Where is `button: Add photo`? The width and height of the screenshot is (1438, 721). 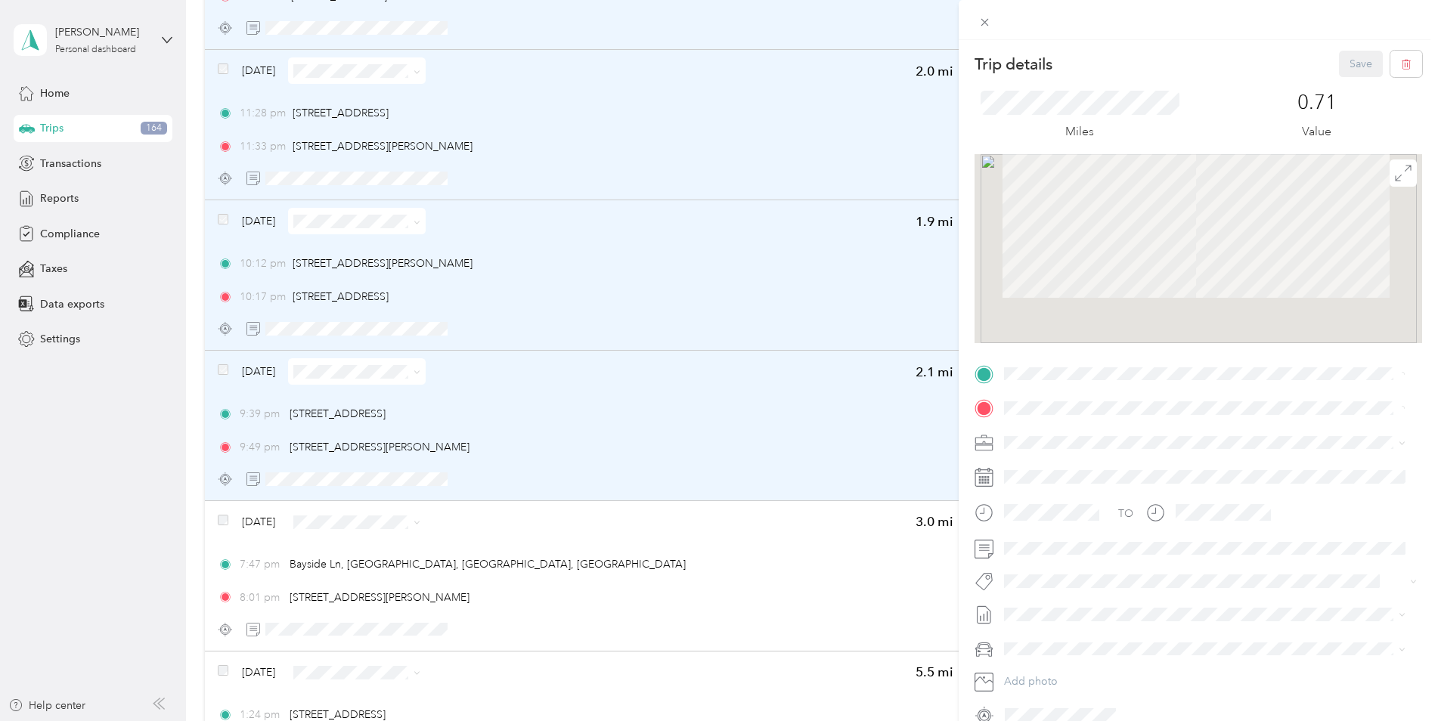 button: Add photo is located at coordinates (1210, 682).